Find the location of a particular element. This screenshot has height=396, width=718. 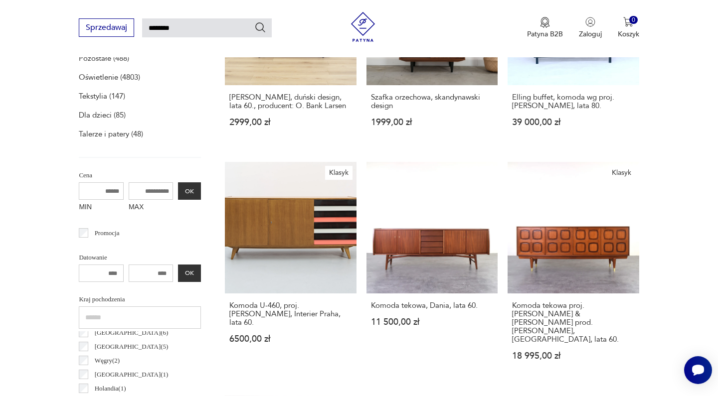

a: Komoda tekowa, Dania, lata 60.Komoda tekowa, Dania, lata 60.11 500,00 zł is located at coordinates (432, 271).